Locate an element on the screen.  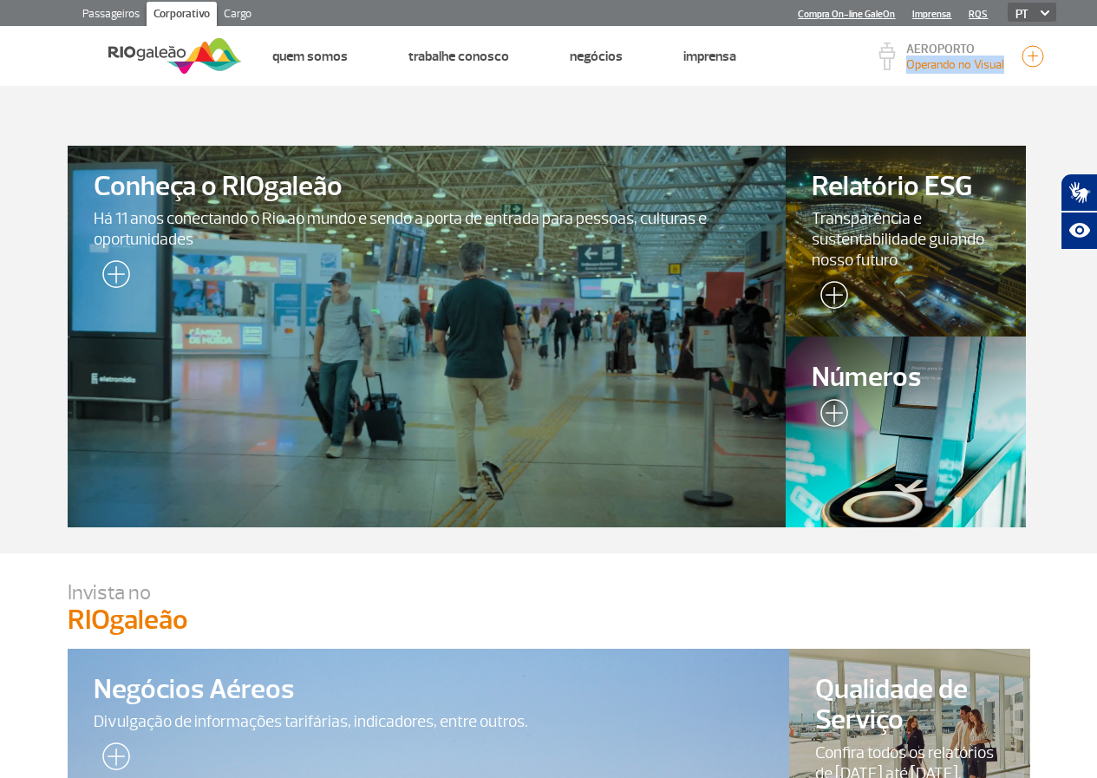
a: Passageiros is located at coordinates (111, 16).